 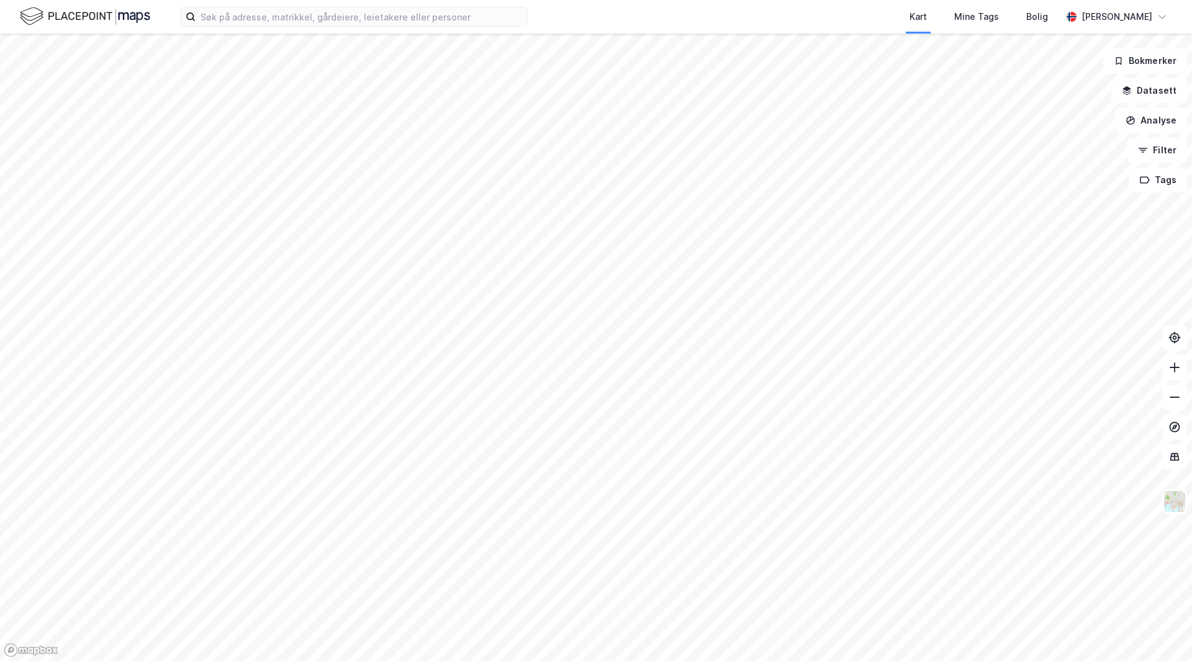 I want to click on input: Søk på adresse, matrikkel, gårdeiere, leietakere eller personer, so click(x=361, y=17).